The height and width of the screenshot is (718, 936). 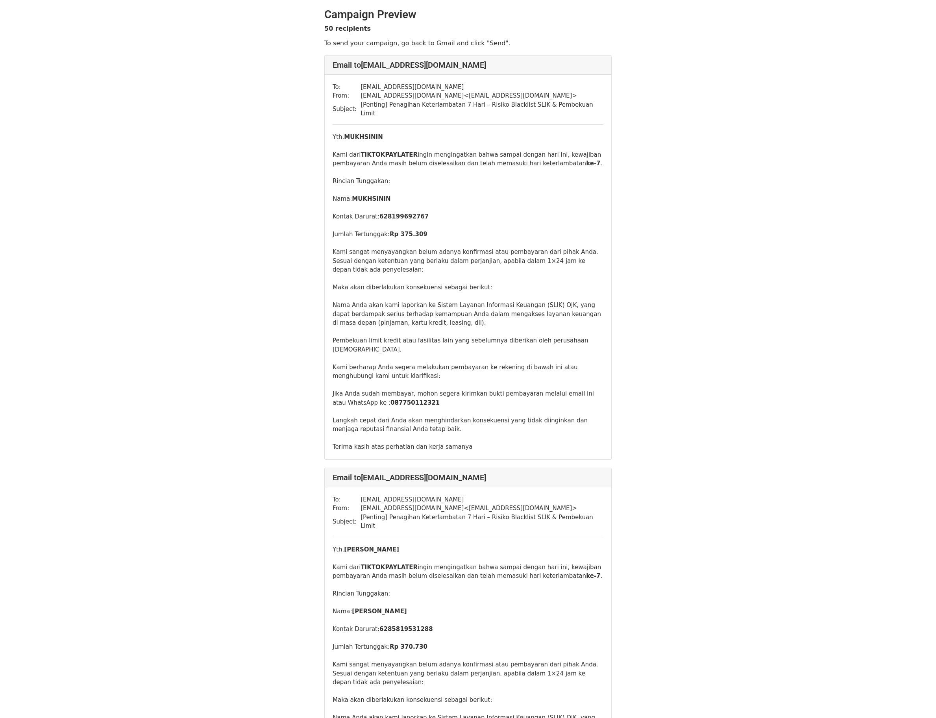 What do you see at coordinates (415, 403) in the screenshot?
I see `b: 087750112321` at bounding box center [415, 403].